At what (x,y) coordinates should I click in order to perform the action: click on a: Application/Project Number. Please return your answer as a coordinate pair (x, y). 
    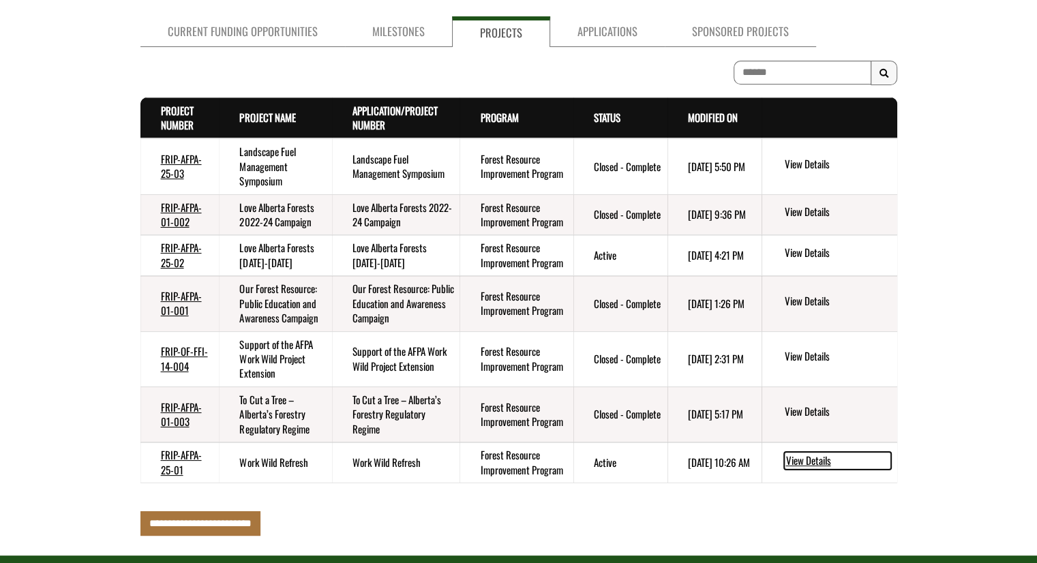
    Looking at the image, I should click on (395, 117).